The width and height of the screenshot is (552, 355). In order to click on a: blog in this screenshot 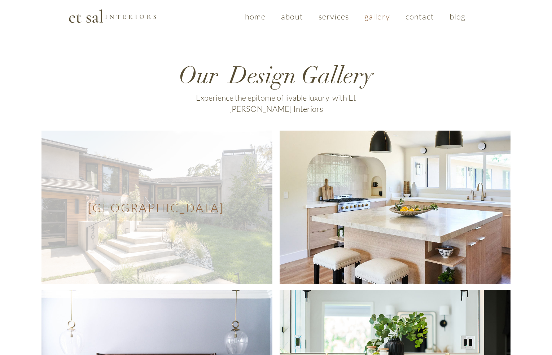, I will do `click(458, 16)`.